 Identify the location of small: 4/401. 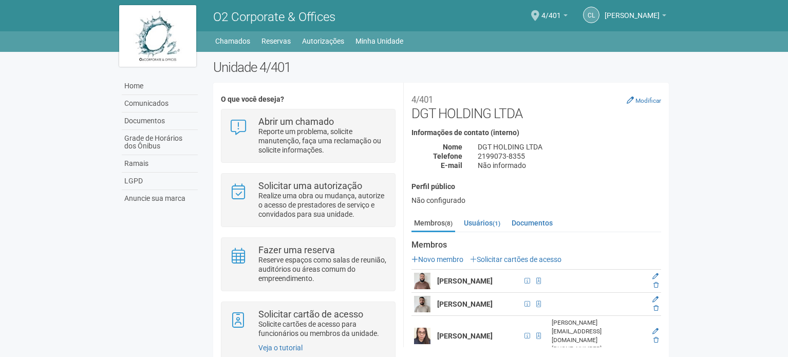
(422, 100).